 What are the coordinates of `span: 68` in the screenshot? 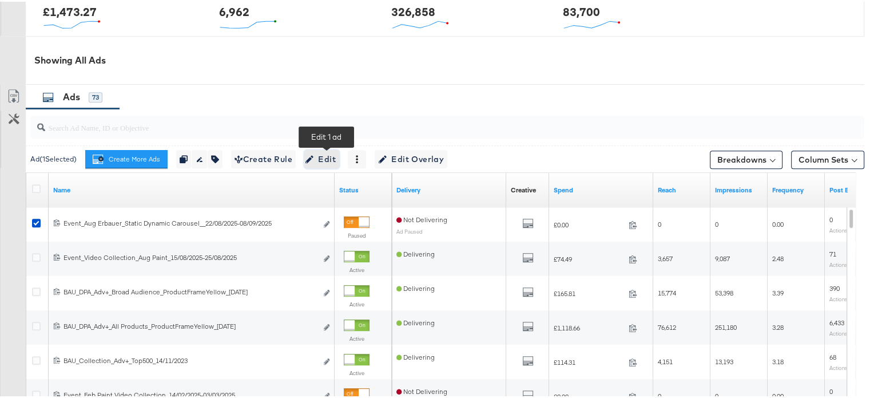 It's located at (833, 355).